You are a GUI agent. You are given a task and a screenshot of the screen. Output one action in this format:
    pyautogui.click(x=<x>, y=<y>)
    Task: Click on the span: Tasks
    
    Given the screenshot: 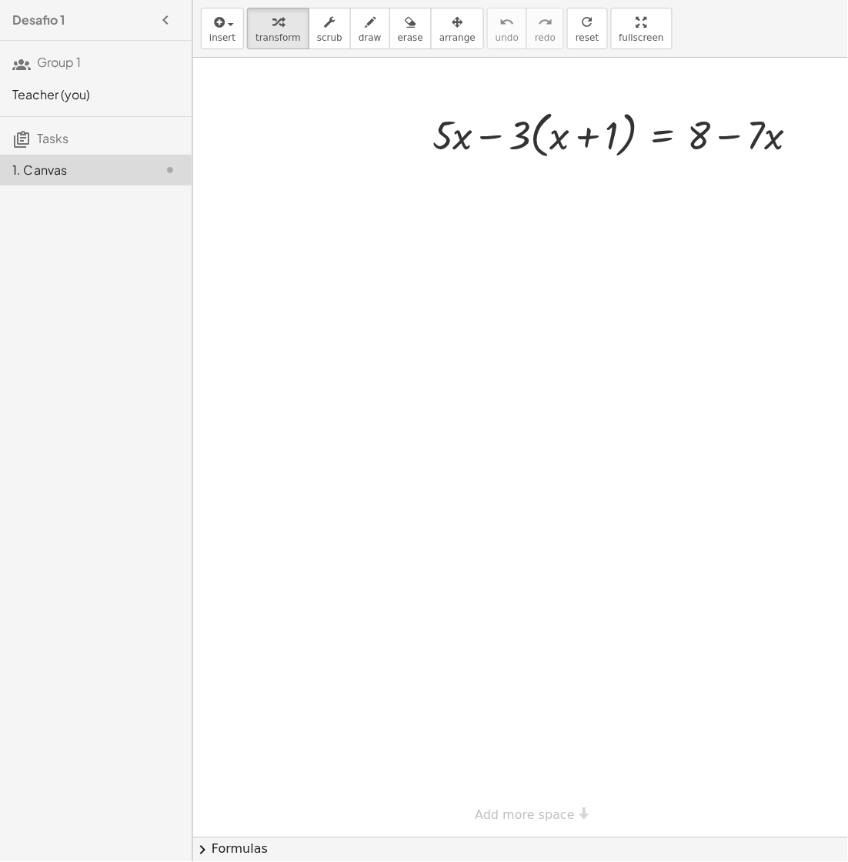 What is the action you would take?
    pyautogui.click(x=52, y=138)
    